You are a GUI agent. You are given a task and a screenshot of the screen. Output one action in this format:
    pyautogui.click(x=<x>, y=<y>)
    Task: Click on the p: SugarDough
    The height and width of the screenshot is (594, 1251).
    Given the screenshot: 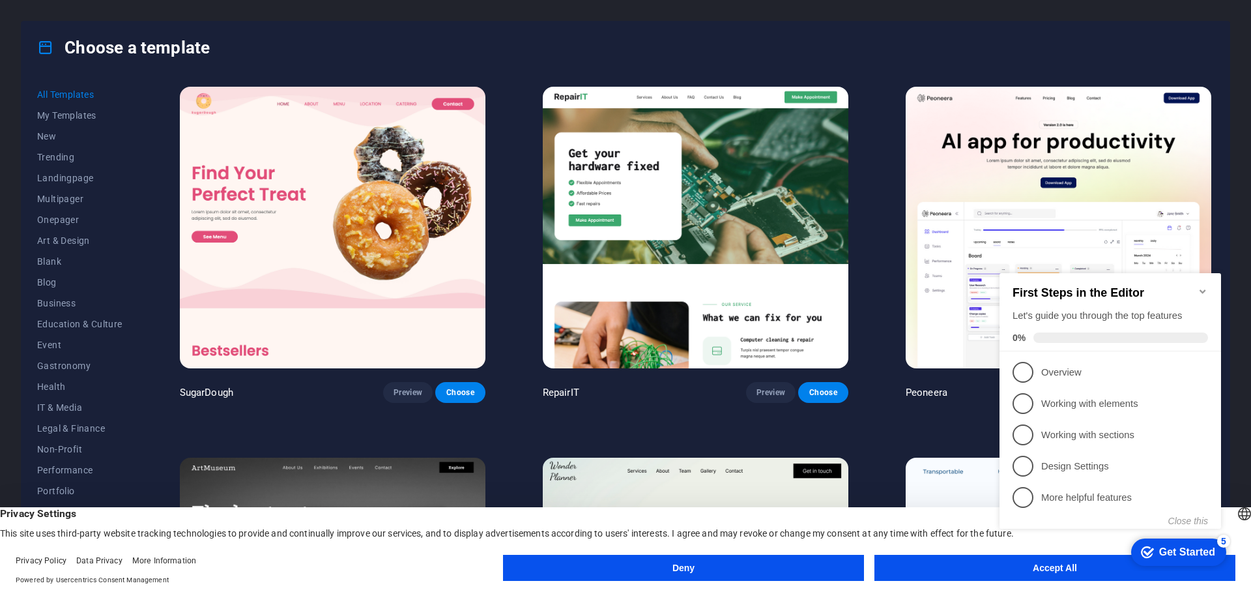 What is the action you would take?
    pyautogui.click(x=207, y=392)
    